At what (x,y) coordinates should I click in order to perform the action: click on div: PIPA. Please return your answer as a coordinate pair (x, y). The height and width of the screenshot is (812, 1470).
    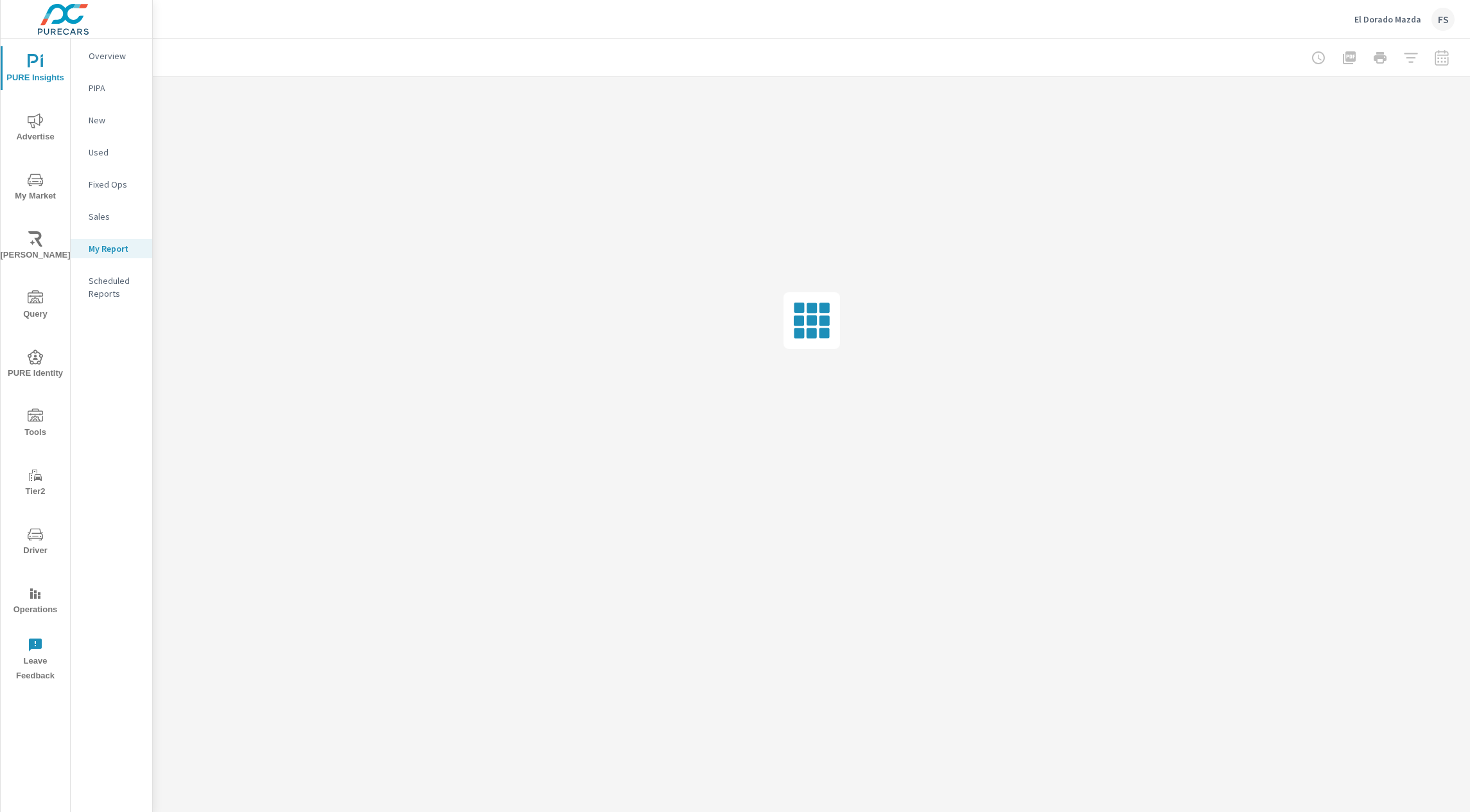
    Looking at the image, I should click on (111, 87).